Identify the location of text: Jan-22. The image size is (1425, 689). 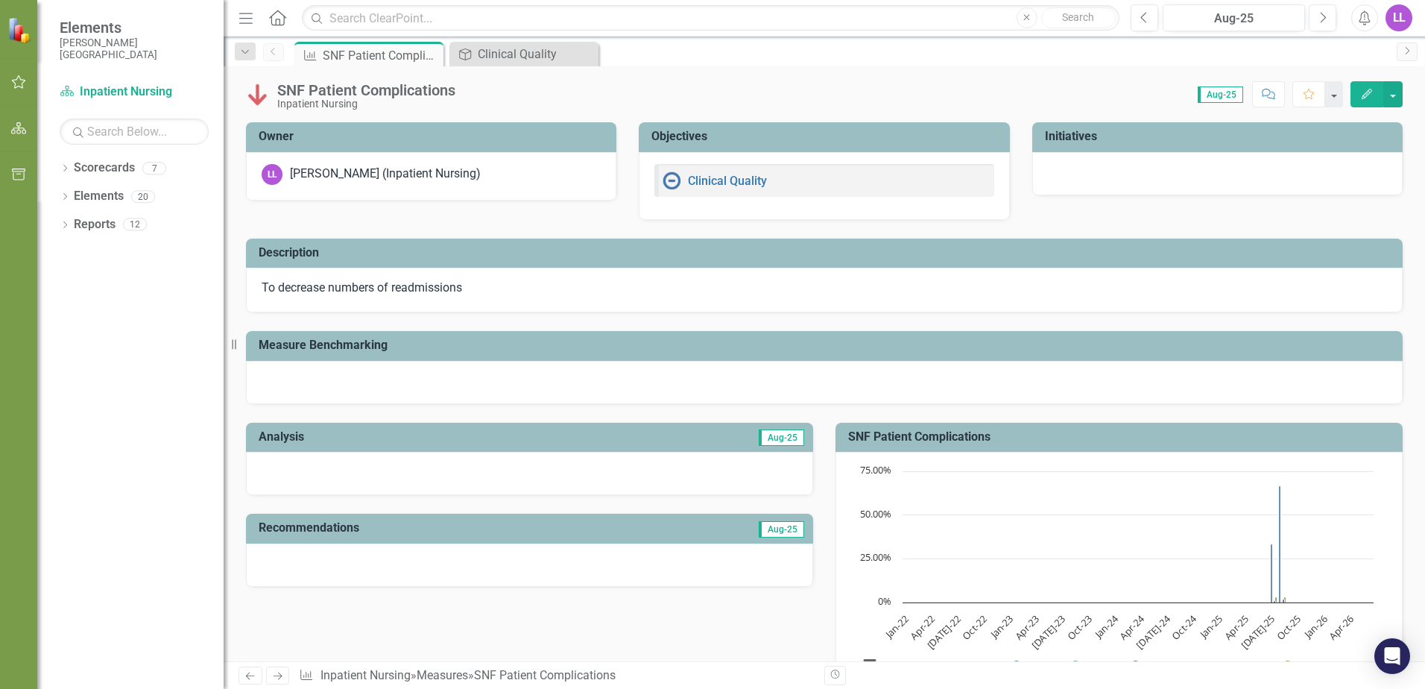
(897, 627).